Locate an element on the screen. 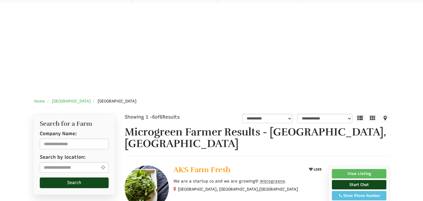 This screenshot has width=423, height=201. a: microgreens is located at coordinates (270, 181).